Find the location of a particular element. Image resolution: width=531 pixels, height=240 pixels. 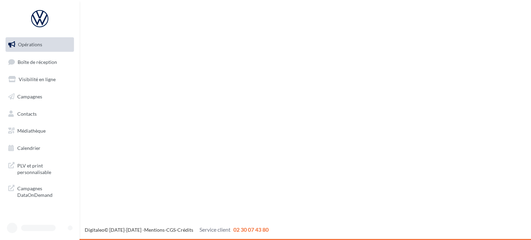

a: Campagnes is located at coordinates (40, 97).